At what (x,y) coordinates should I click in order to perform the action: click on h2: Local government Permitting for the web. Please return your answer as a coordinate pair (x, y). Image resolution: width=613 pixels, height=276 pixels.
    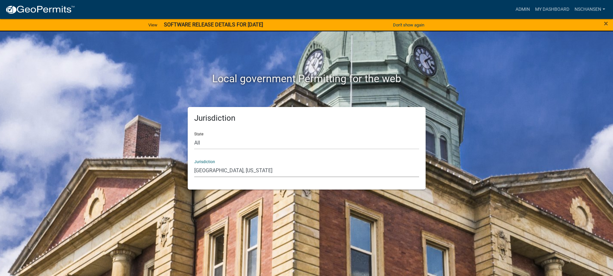
    Looking at the image, I should click on (307, 79).